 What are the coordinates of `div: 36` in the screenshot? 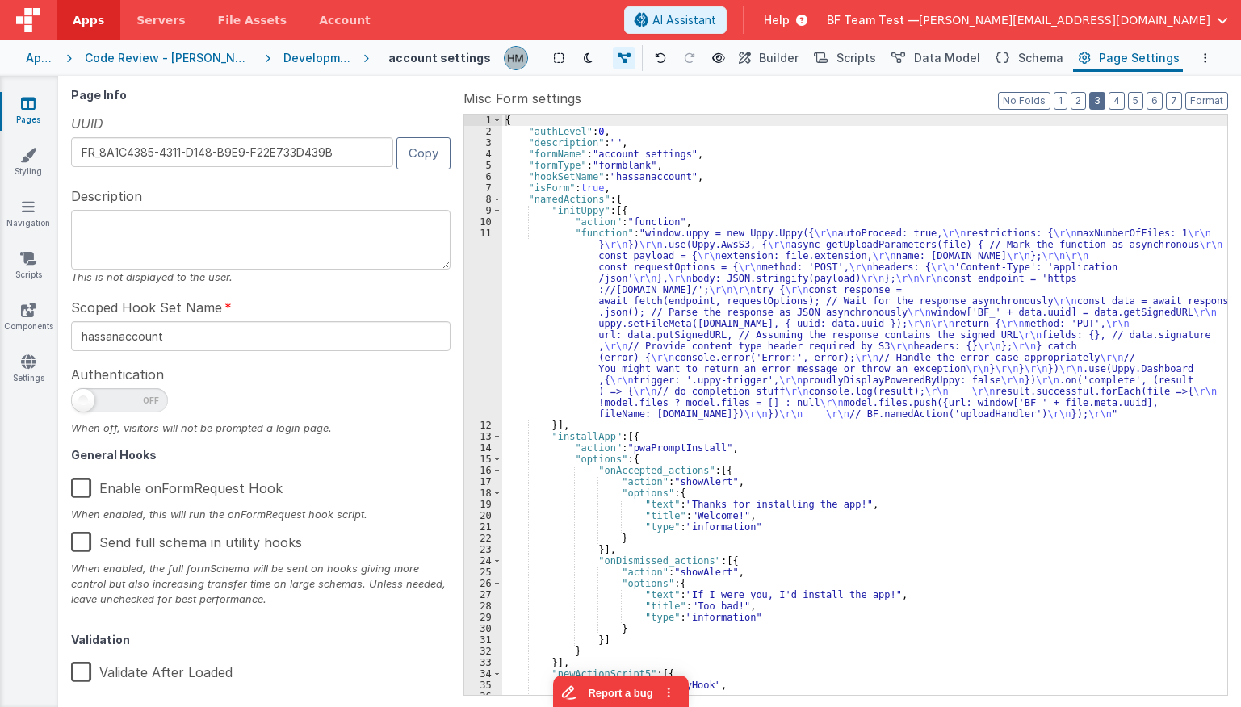 It's located at (483, 697).